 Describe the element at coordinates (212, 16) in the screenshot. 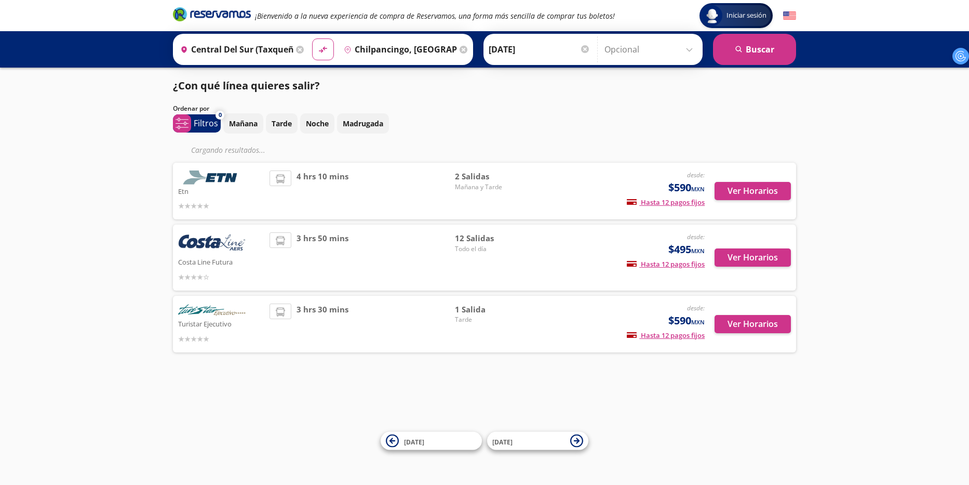

I see `a: Brand Logo` at that location.